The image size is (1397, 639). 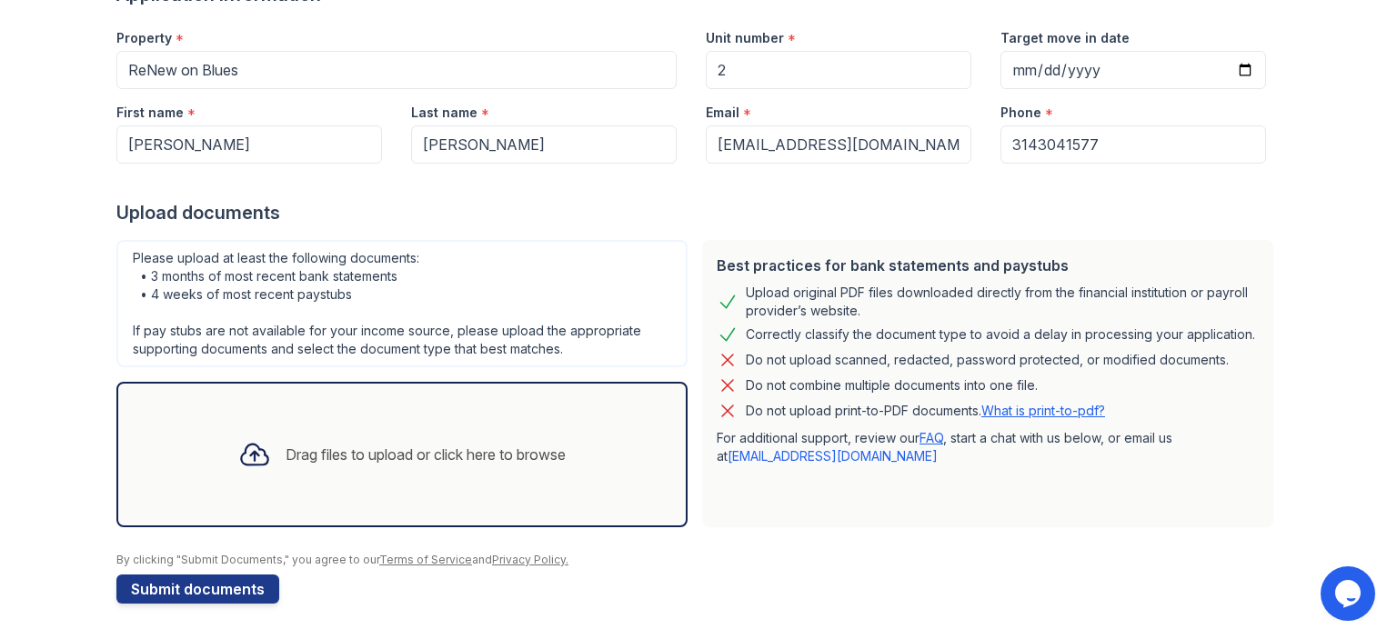 What do you see at coordinates (144, 38) in the screenshot?
I see `label: Property` at bounding box center [144, 38].